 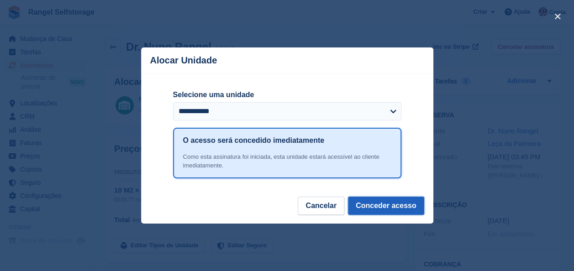 What do you see at coordinates (287, 95) in the screenshot?
I see `label: Selecione uma unidade` at bounding box center [287, 95].